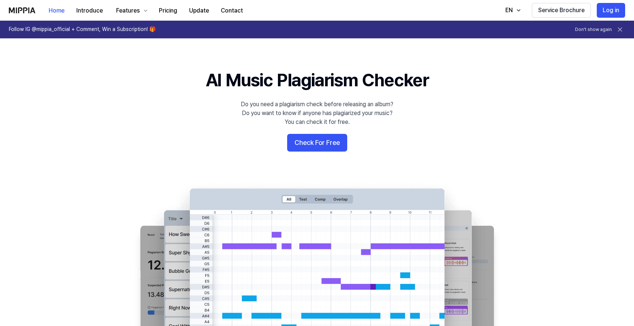  Describe the element at coordinates (56, 11) in the screenshot. I see `button: Home` at that location.